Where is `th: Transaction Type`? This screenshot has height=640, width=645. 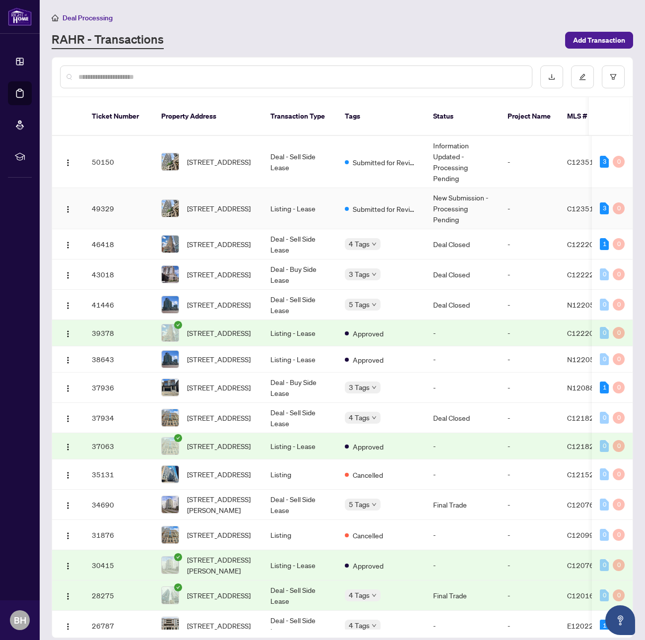 th: Transaction Type is located at coordinates (300, 117).